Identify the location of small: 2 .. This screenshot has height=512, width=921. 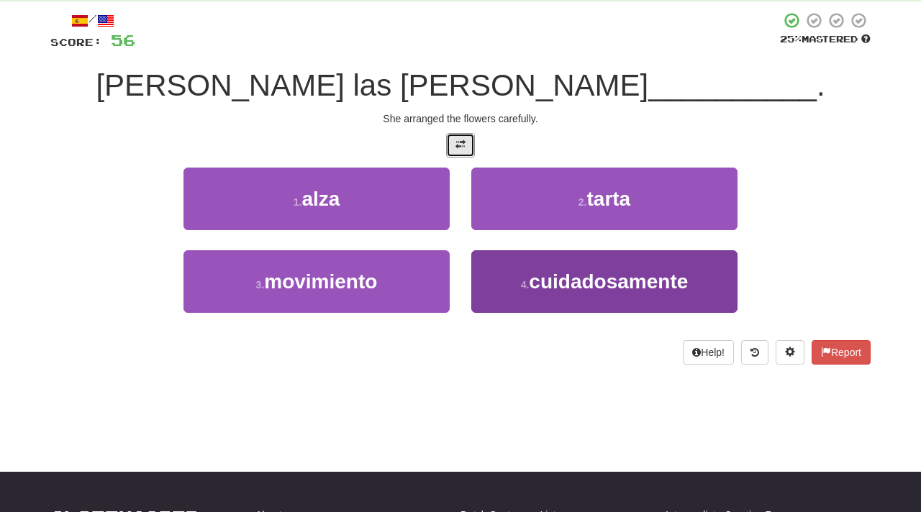
(583, 202).